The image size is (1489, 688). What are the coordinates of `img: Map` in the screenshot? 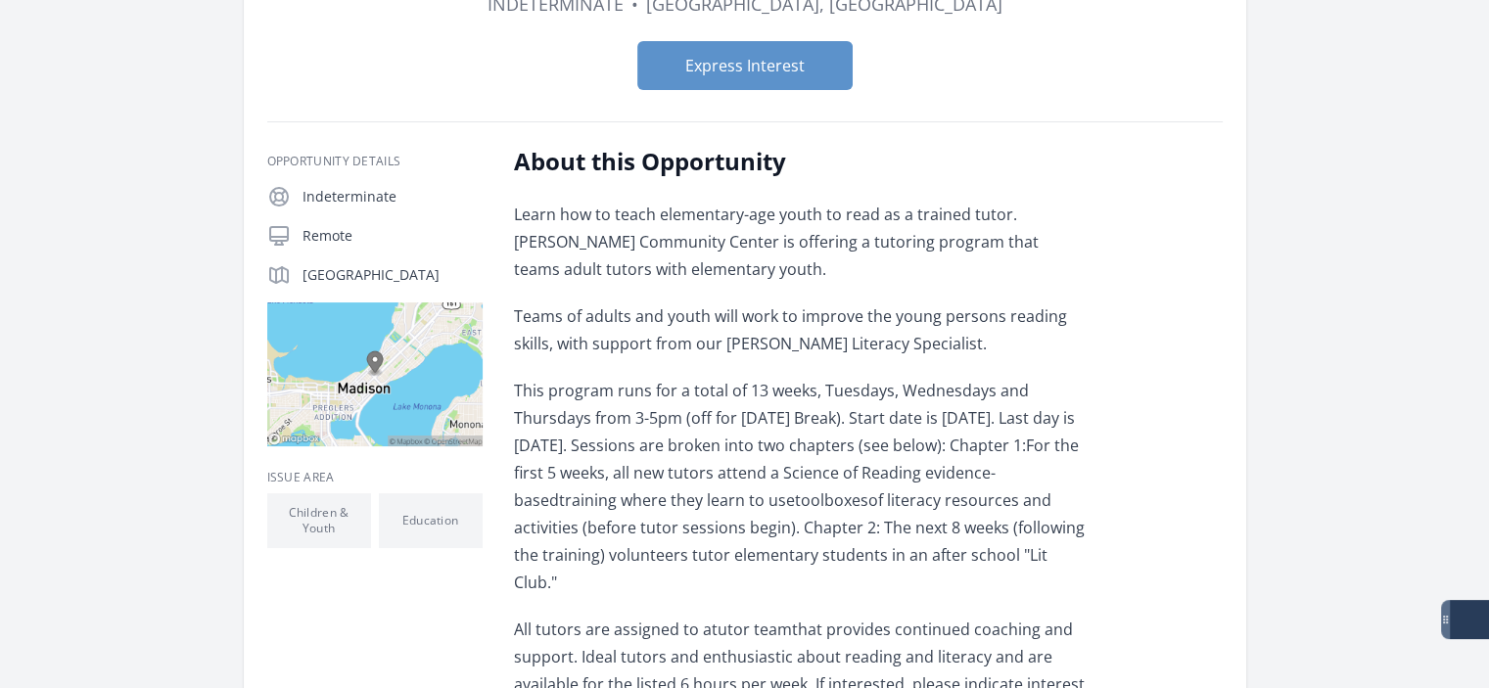 It's located at (375, 374).